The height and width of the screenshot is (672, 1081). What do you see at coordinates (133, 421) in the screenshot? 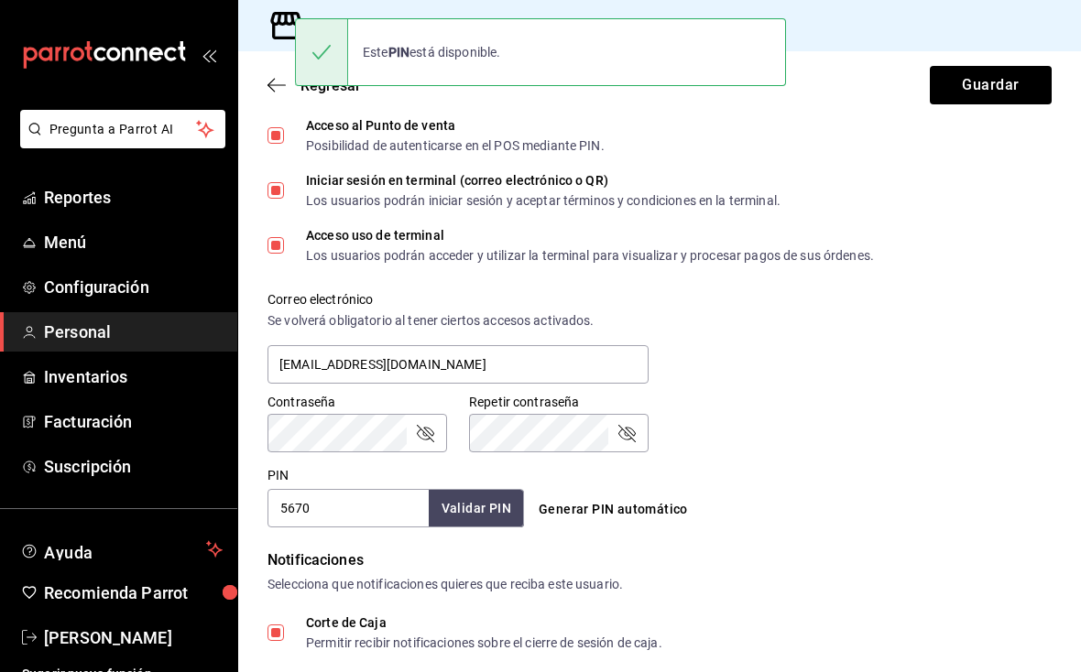
I see `span: Facturación` at bounding box center [133, 421].